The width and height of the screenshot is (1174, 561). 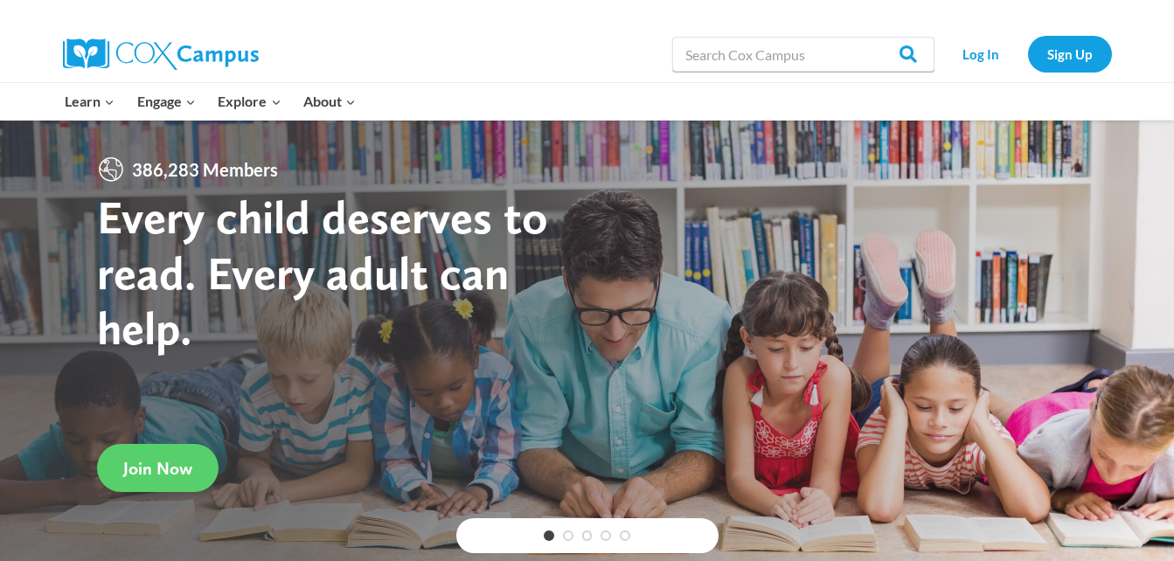 What do you see at coordinates (166, 101) in the screenshot?
I see `span: Engage` at bounding box center [166, 101].